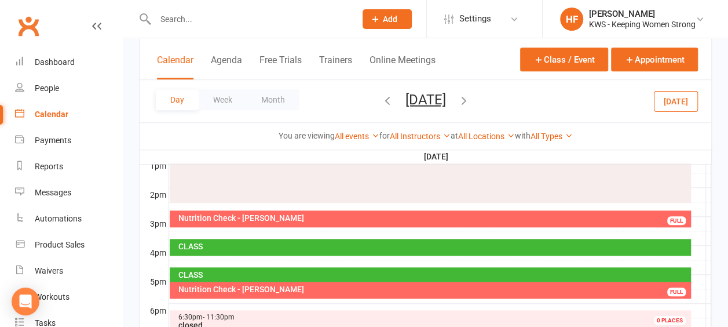 The height and width of the screenshot is (327, 728). Describe the element at coordinates (402, 67) in the screenshot. I see `button: Online Meetings` at that location.